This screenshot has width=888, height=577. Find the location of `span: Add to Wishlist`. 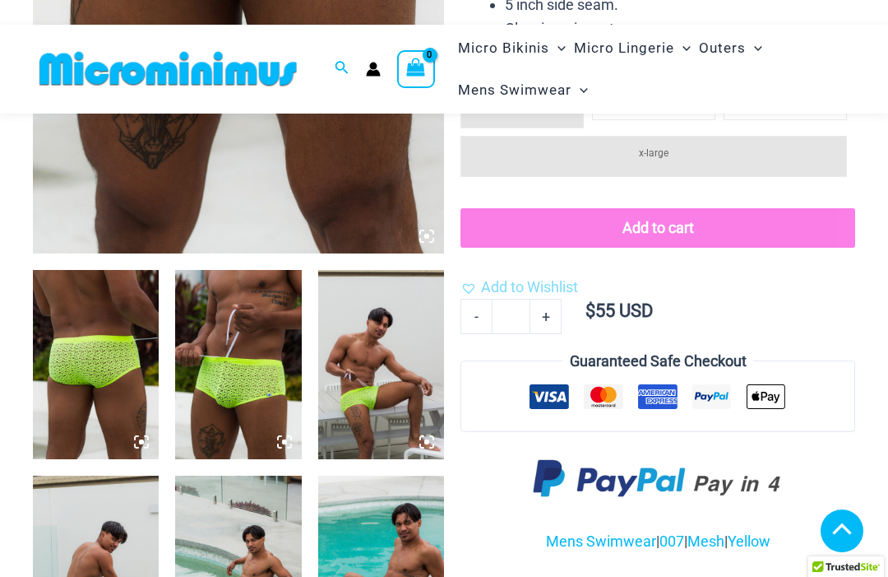

span: Add to Wishlist is located at coordinates (530, 286).